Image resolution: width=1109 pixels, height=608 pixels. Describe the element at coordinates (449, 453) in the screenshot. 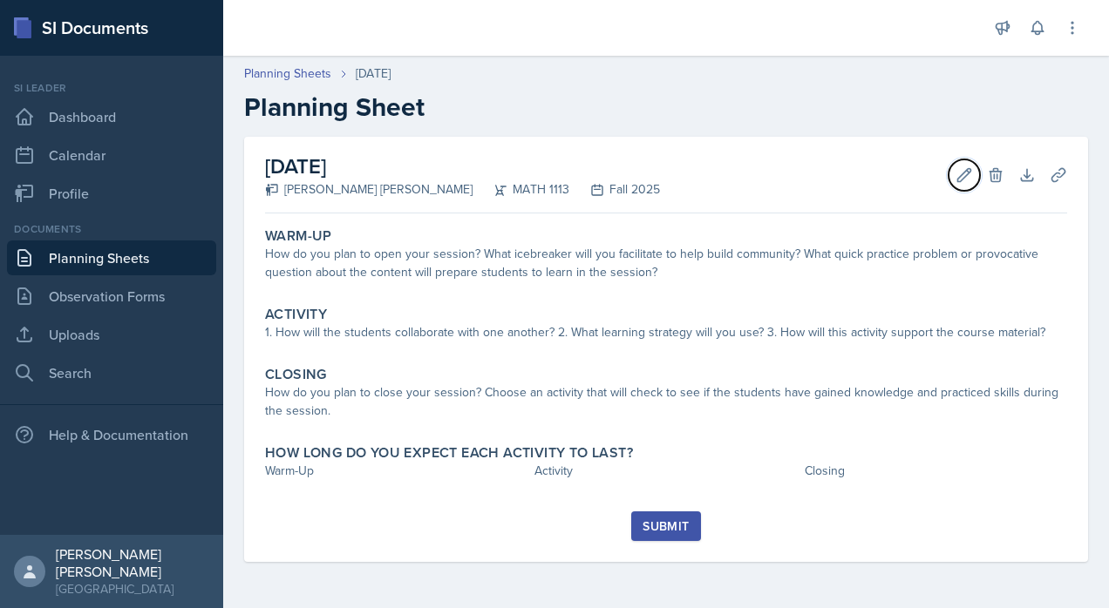

I see `label: How long do you expect each activity to last?` at that location.